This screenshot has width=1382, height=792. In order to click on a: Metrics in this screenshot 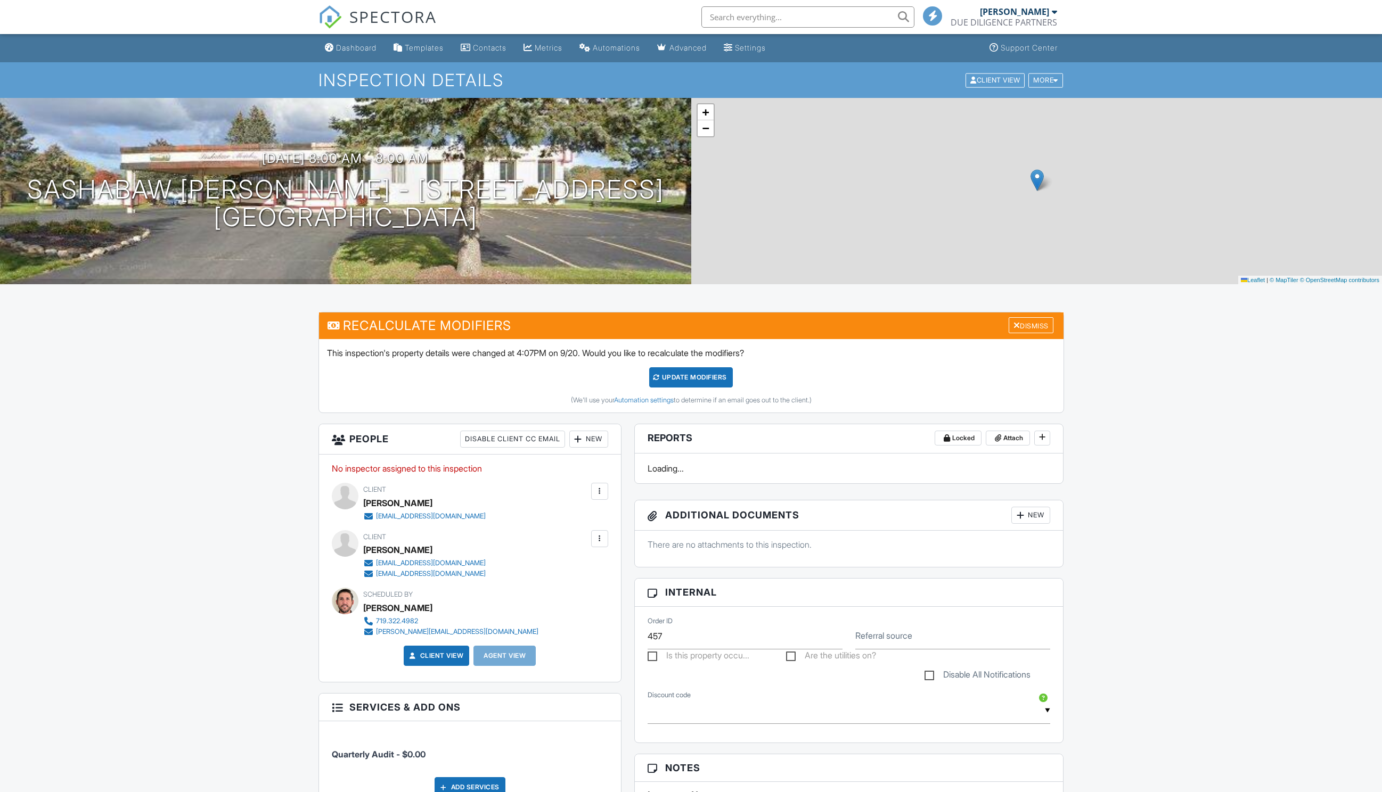, I will do `click(543, 48)`.